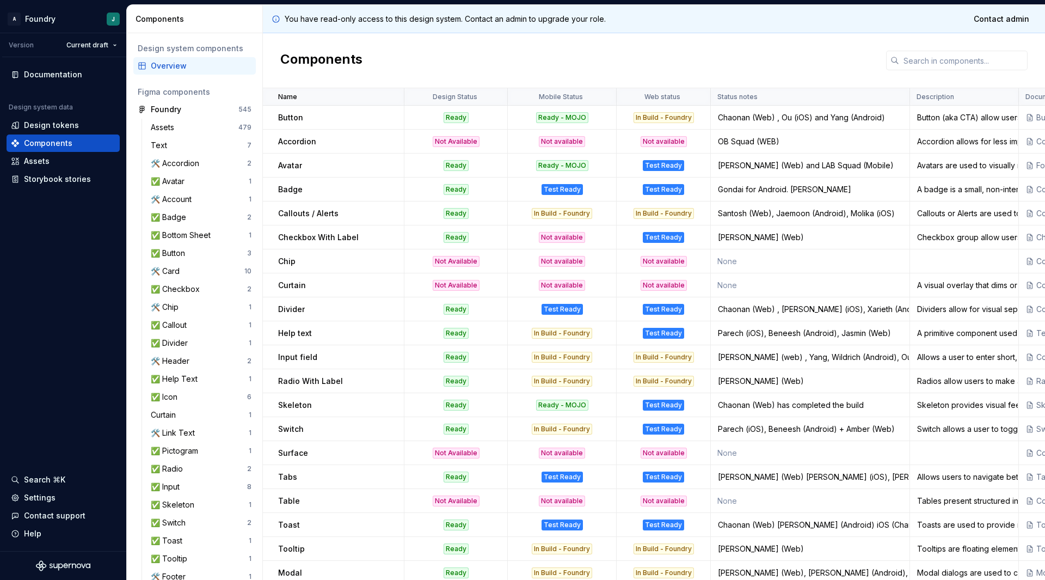 The image size is (1045, 580). Describe the element at coordinates (21, 45) in the screenshot. I see `div: Version` at that location.